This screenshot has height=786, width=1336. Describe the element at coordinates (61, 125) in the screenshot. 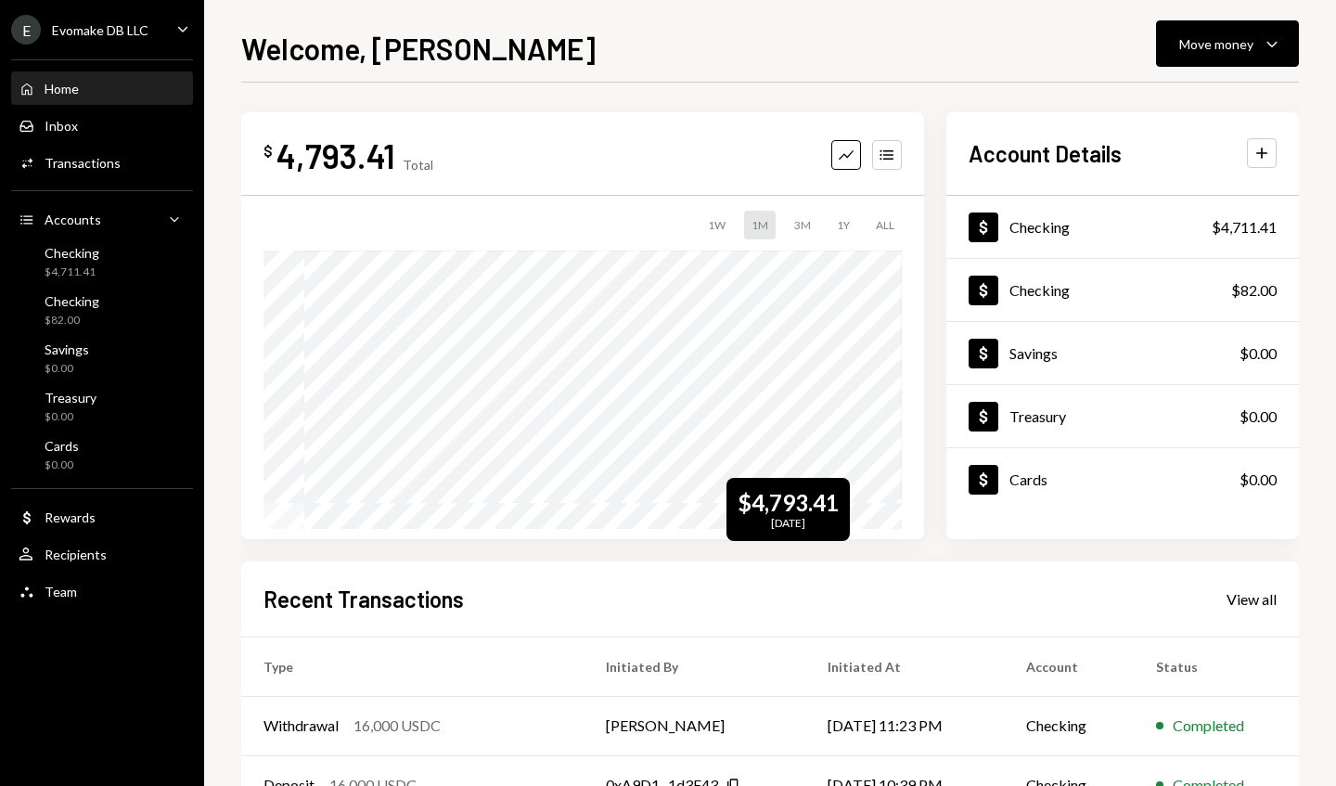

I see `div: Inbox` at that location.